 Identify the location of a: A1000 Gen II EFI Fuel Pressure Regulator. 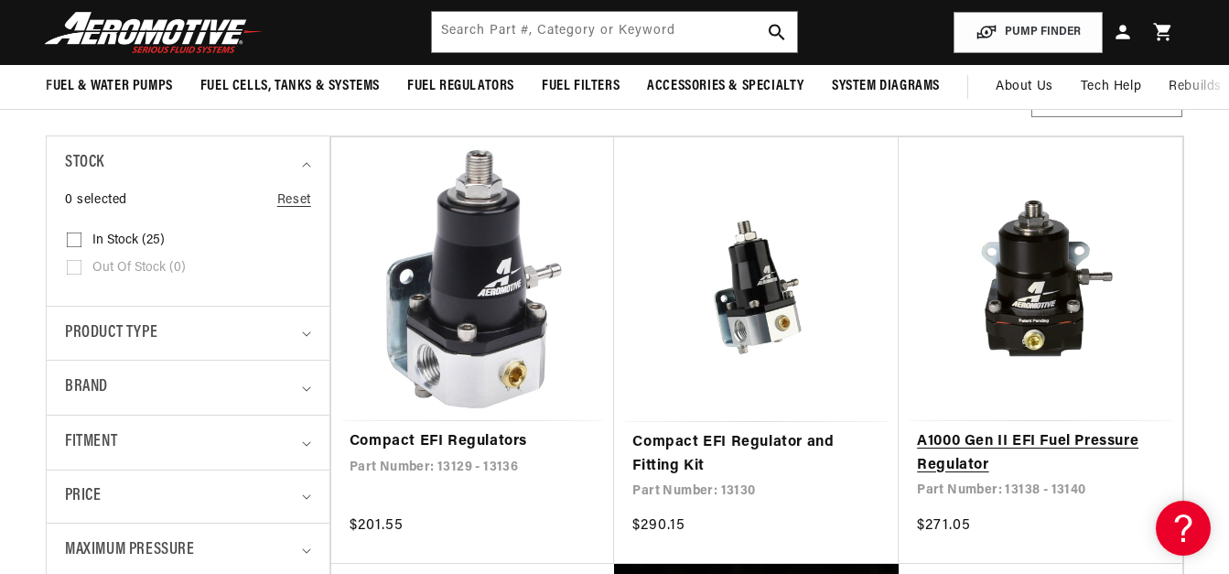
(1040, 453).